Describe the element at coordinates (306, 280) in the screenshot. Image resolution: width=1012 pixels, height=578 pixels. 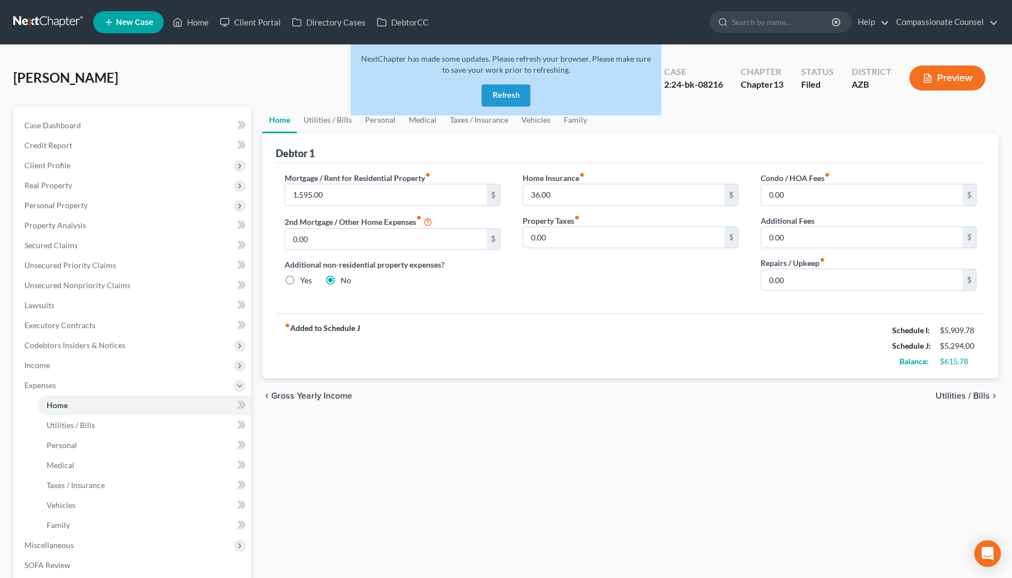
I see `label: Yes` at that location.